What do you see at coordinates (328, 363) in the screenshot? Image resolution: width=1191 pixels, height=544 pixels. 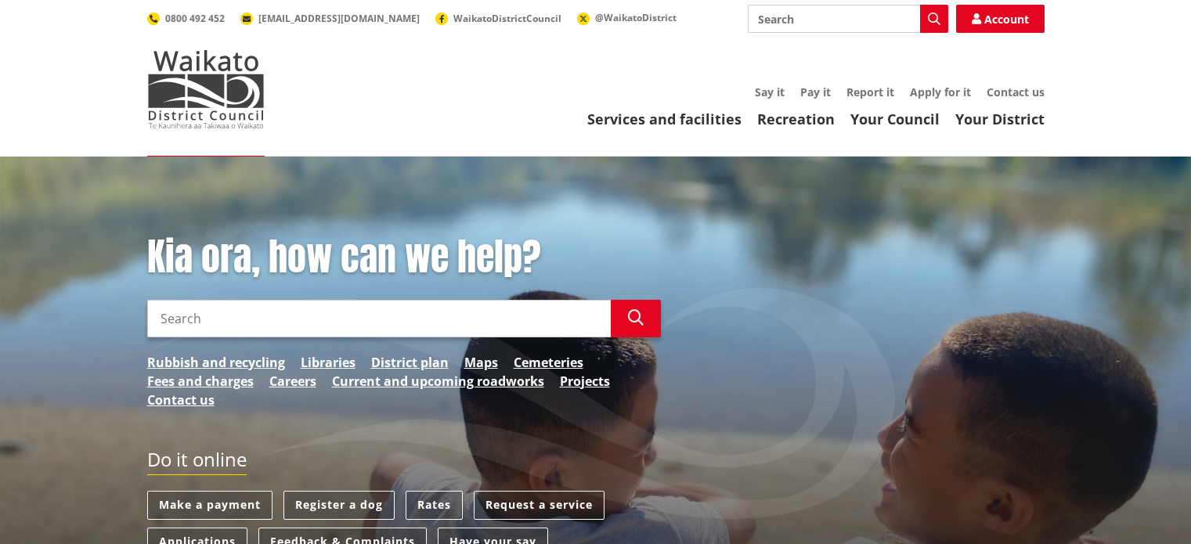 I see `a: Libraries` at bounding box center [328, 363].